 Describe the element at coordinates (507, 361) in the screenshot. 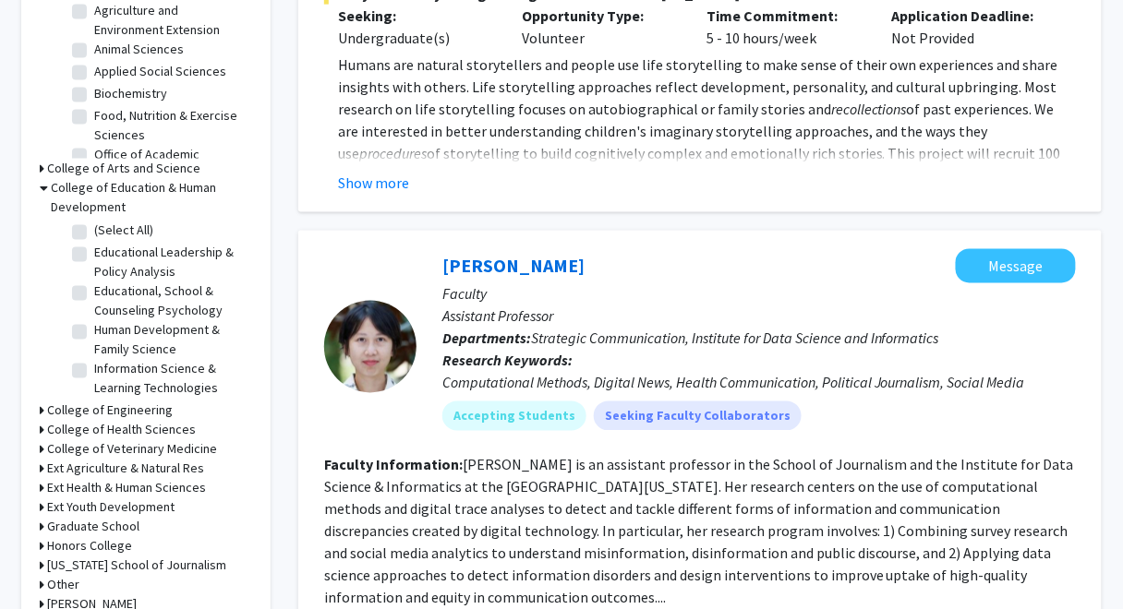

I see `b: Research Keywords:` at that location.